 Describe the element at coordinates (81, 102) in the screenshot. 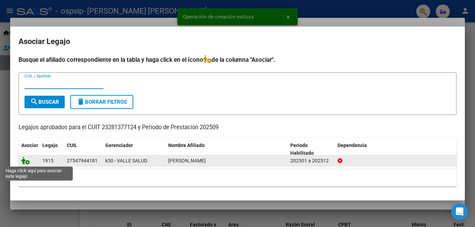

I see `mat-icon: delete` at that location.